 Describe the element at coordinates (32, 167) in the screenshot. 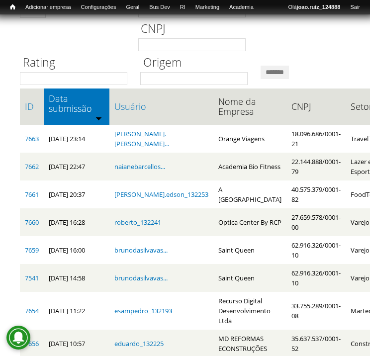

I see `a: 7662` at that location.